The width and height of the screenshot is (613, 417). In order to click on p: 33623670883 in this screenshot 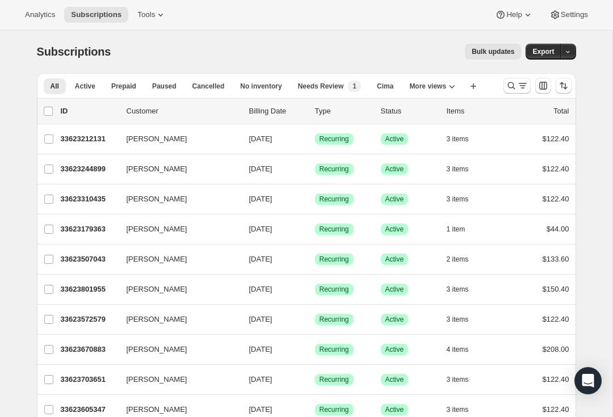, I will do `click(89, 350)`.